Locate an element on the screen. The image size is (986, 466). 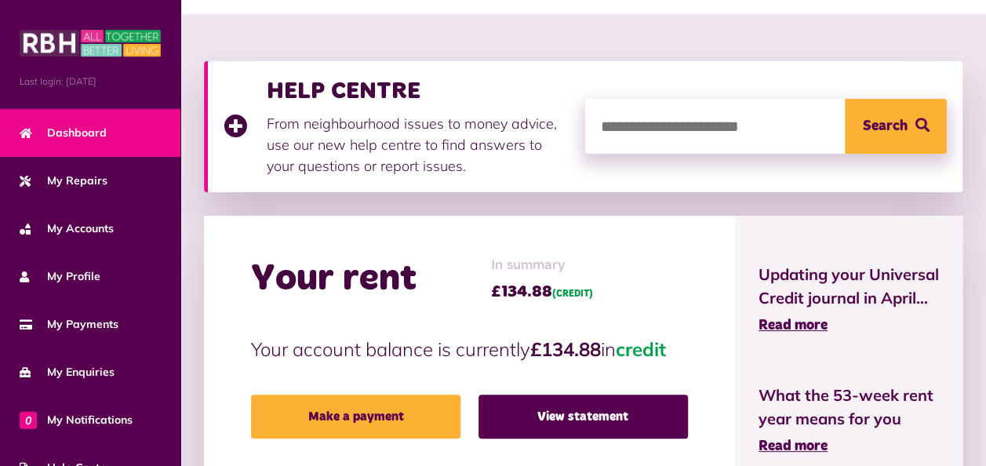
span: £134.88 is located at coordinates (542, 292).